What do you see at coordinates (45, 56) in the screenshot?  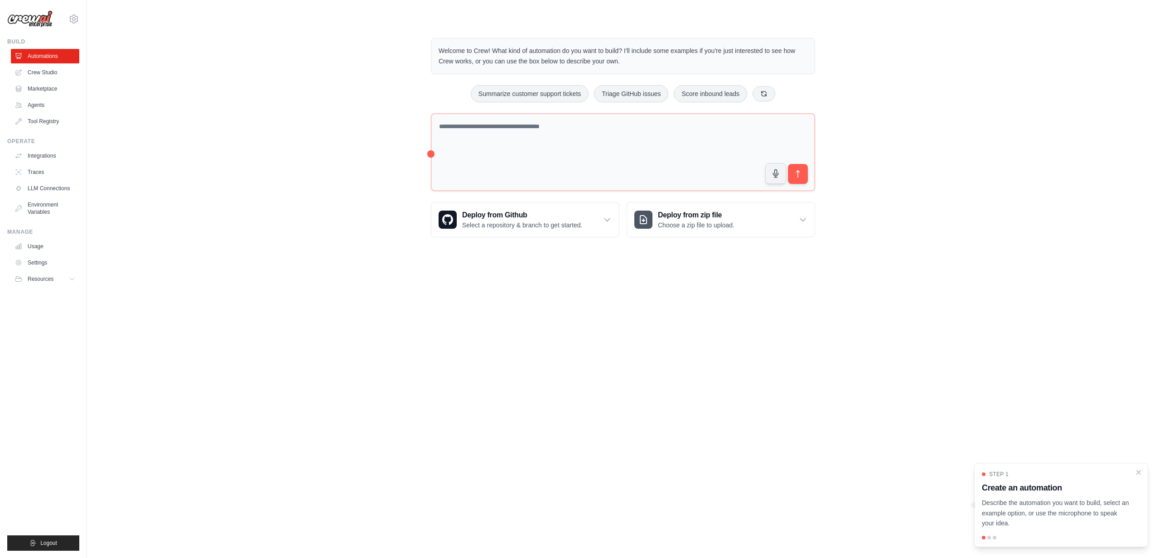 I see `a: Automations` at bounding box center [45, 56].